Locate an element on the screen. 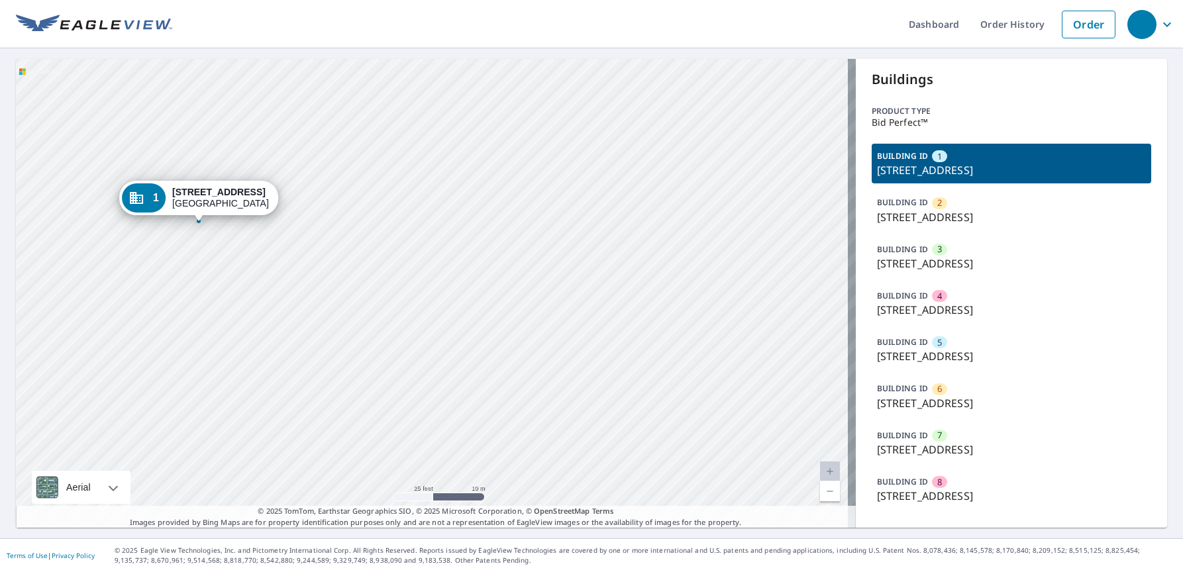 The image size is (1183, 572). span: 6 is located at coordinates (939, 389).